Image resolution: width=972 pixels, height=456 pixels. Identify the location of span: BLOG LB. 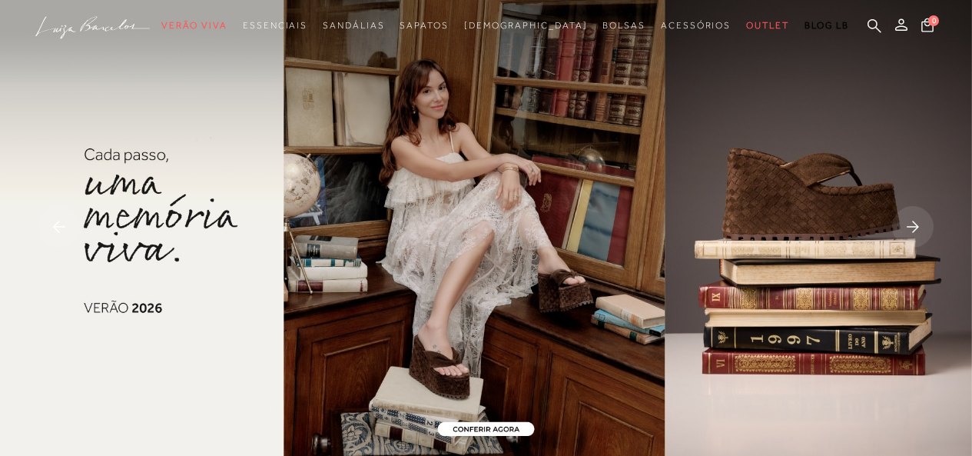
(827, 25).